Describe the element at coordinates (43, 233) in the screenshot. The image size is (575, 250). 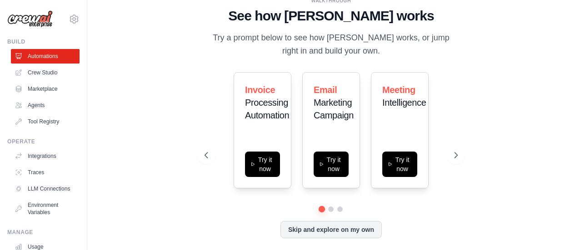
I see `div: Manage` at that location.